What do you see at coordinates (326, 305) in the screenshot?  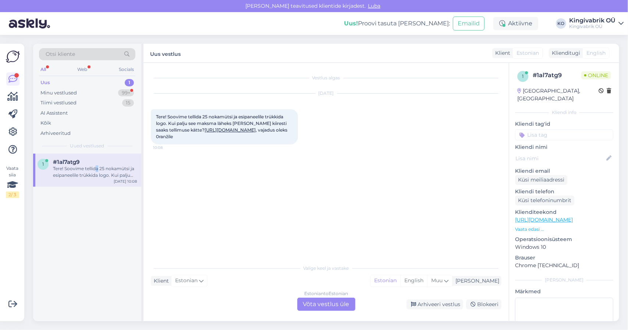 I see `div: Võta vestlus üle` at bounding box center [326, 305].